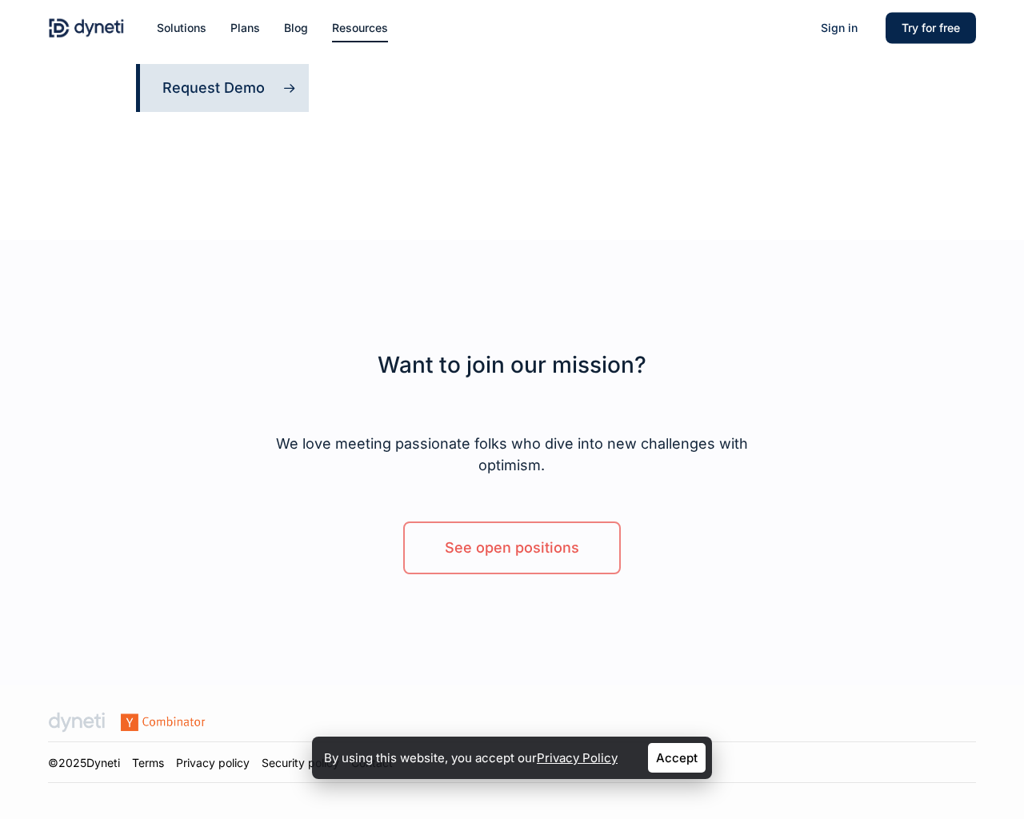 Image resolution: width=1024 pixels, height=819 pixels. Describe the element at coordinates (512, 548) in the screenshot. I see `span: See open positions` at that location.